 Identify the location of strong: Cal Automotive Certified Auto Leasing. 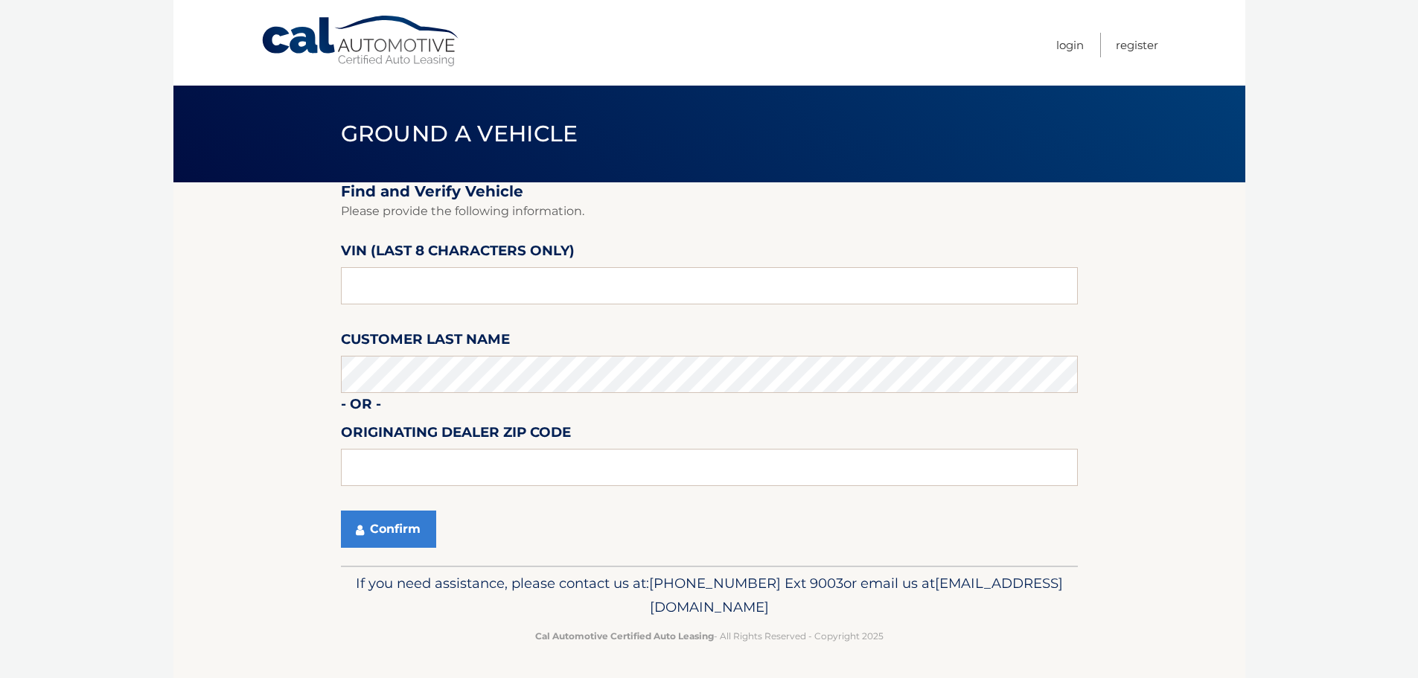
(624, 635).